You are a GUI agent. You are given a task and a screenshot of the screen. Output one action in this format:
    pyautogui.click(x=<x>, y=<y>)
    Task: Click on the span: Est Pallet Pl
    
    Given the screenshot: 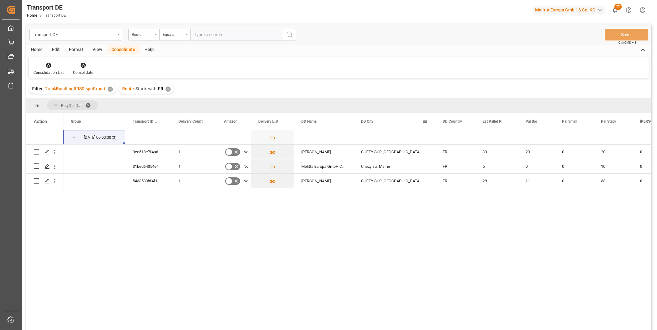 What is the action you would take?
    pyautogui.click(x=492, y=122)
    